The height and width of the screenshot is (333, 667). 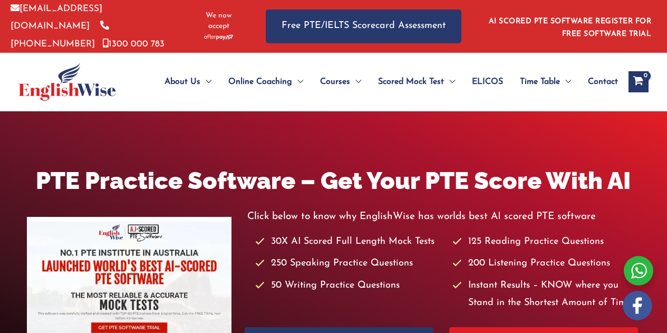 I want to click on li: Instant Results – KNOW where you Stand in the Shortest Amount of Time, so click(x=546, y=294).